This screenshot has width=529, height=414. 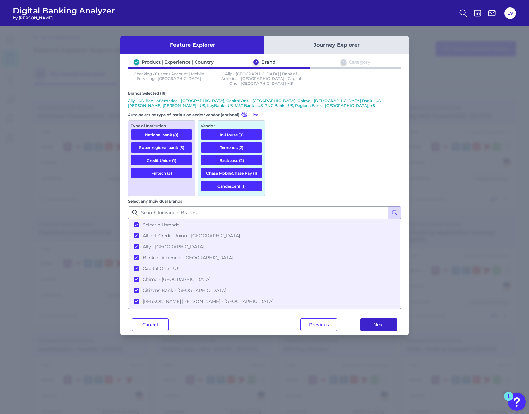 What do you see at coordinates (256, 62) in the screenshot?
I see `div: 2` at bounding box center [256, 62].